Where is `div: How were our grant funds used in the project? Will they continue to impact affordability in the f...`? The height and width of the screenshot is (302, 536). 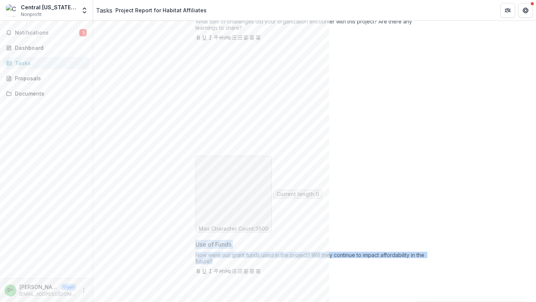
div: How were our grant funds used in the project? Will they continue to impact affordability in the f... is located at coordinates (315, 260).